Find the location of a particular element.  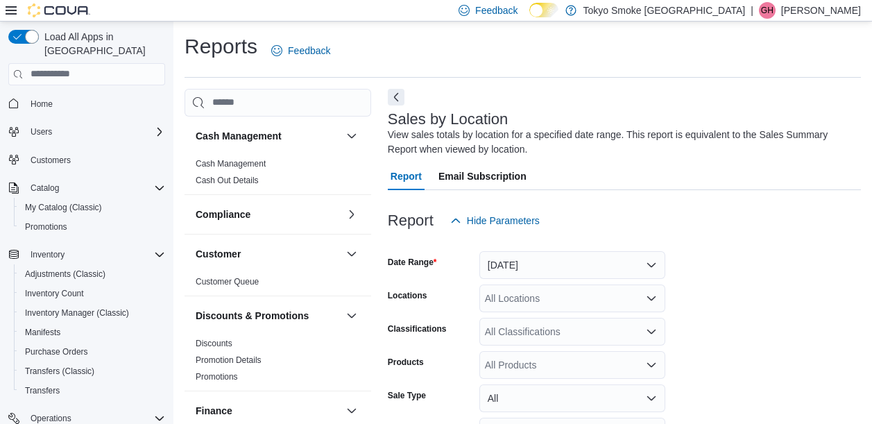

h3: Sales by Location is located at coordinates (448, 119).